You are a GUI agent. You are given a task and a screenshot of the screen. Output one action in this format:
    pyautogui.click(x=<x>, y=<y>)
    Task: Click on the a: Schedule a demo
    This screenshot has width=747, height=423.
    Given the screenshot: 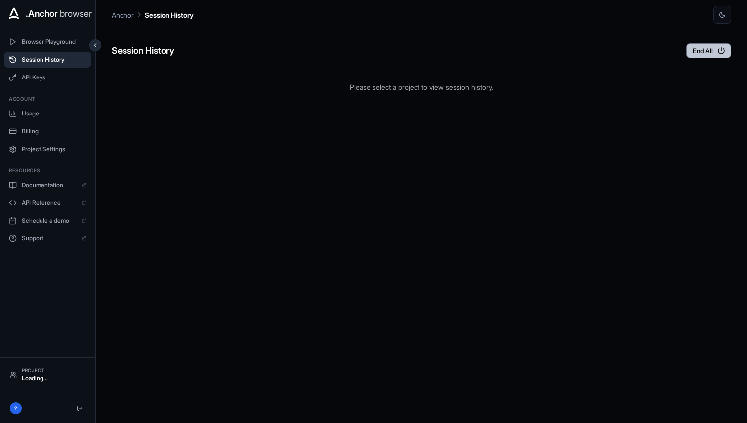 What is the action you would take?
    pyautogui.click(x=47, y=221)
    